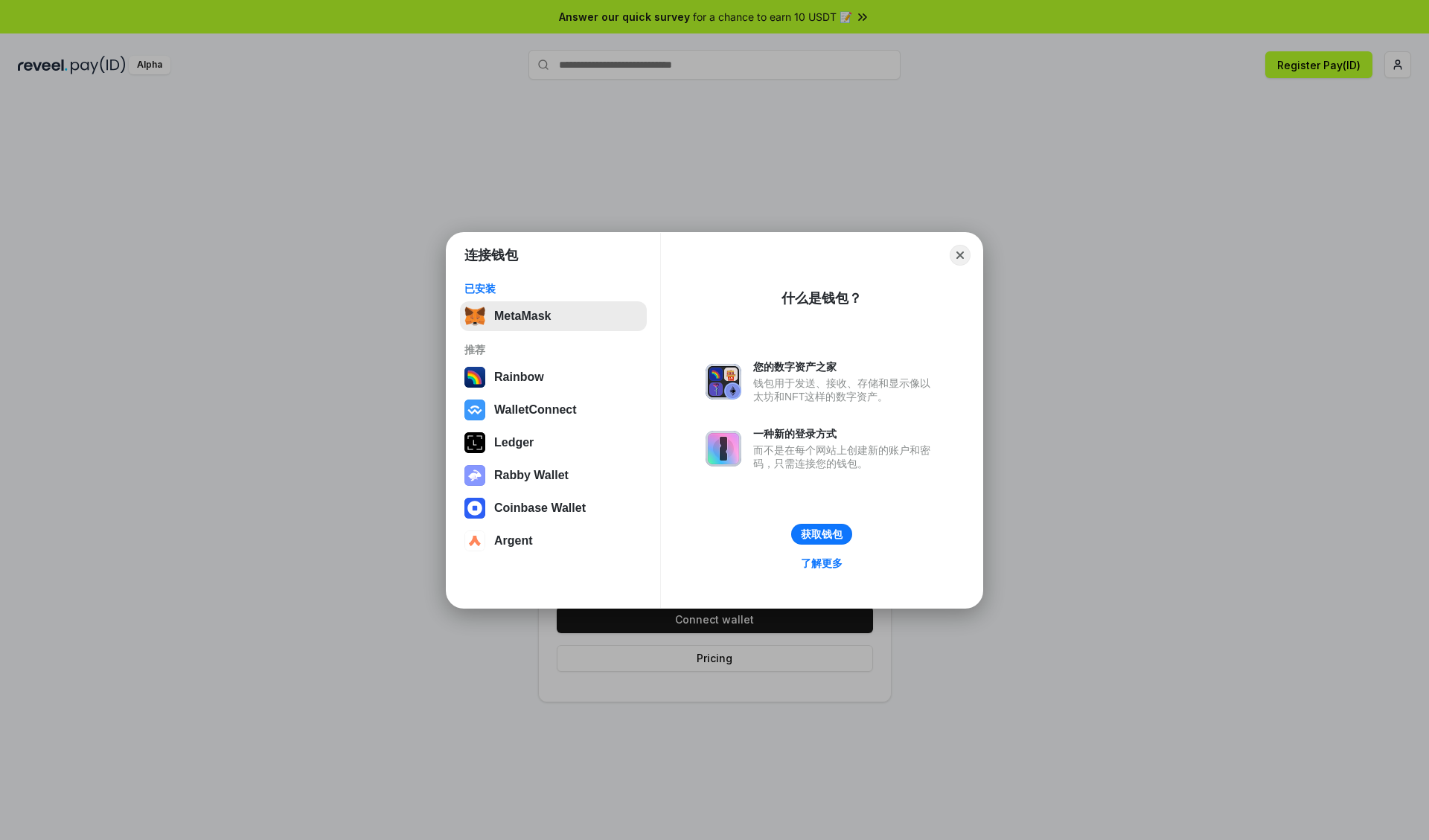 The width and height of the screenshot is (1429, 840). What do you see at coordinates (514, 443) in the screenshot?
I see `div: Ledger` at bounding box center [514, 443].